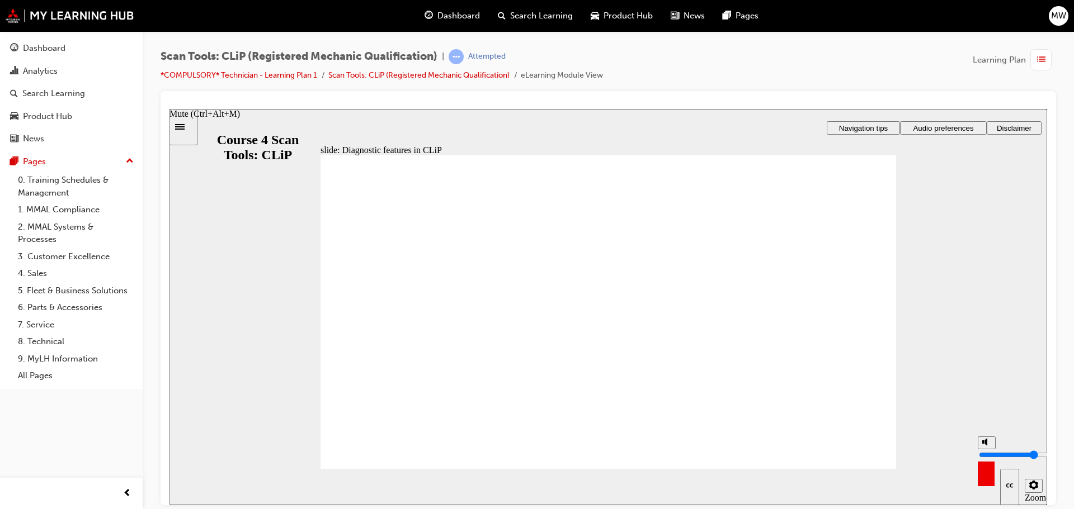 This screenshot has height=509, width=1074. What do you see at coordinates (299, 56) in the screenshot?
I see `span: Scan Tools: CLiP (Registered Mechanic Qualification)` at bounding box center [299, 56].